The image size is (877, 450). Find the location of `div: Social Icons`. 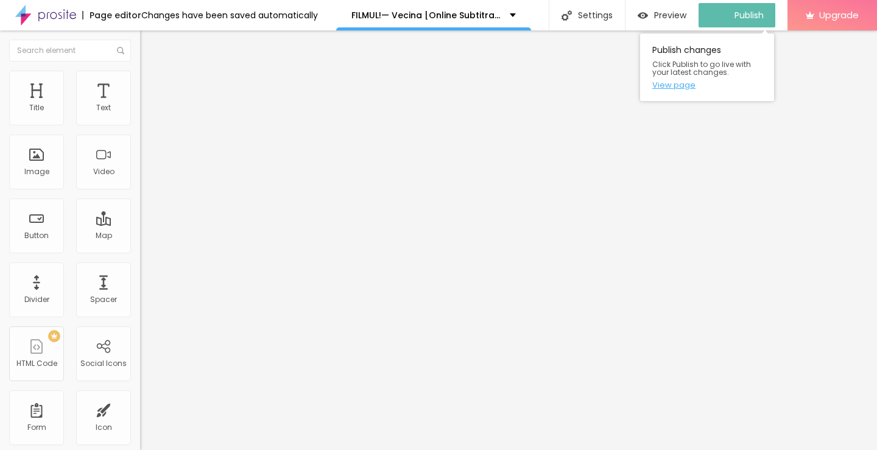

div: Social Icons is located at coordinates (104, 364).